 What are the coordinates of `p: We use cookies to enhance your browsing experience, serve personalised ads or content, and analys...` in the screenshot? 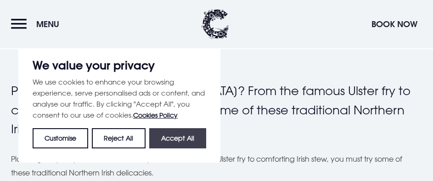 It's located at (120, 98).